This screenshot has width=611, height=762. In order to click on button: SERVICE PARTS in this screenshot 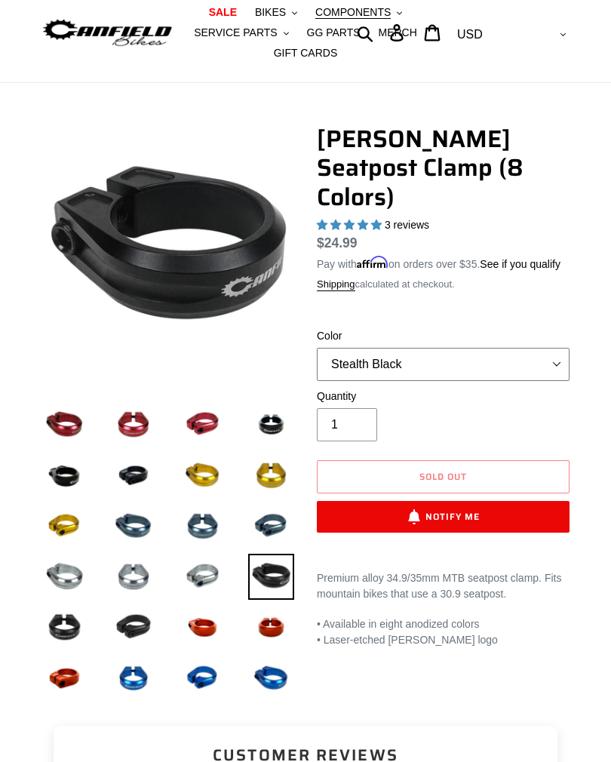, I will do `click(241, 32)`.